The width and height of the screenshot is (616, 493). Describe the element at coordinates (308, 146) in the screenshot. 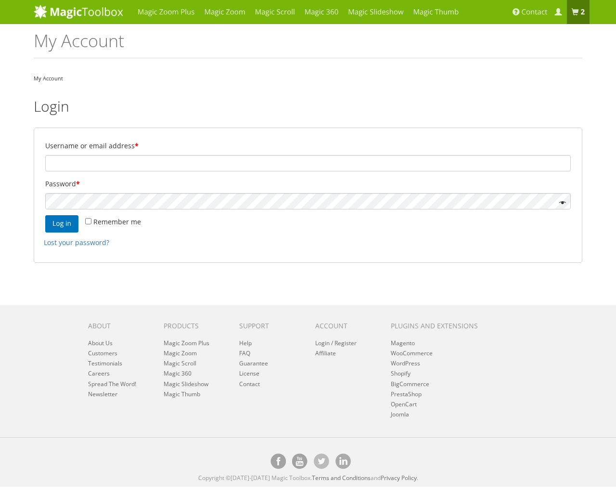

I see `label: Username or email address` at that location.